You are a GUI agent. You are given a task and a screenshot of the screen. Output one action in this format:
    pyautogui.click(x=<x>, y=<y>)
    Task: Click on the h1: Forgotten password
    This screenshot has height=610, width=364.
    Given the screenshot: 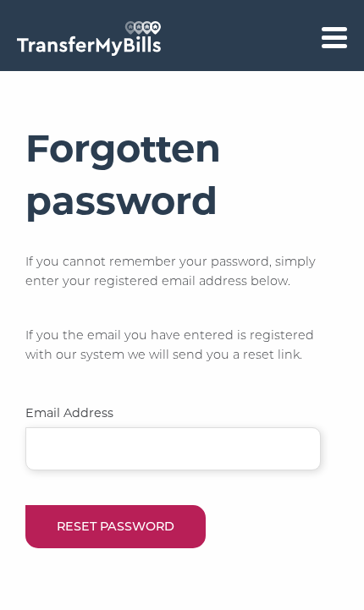 What is the action you would take?
    pyautogui.click(x=182, y=174)
    